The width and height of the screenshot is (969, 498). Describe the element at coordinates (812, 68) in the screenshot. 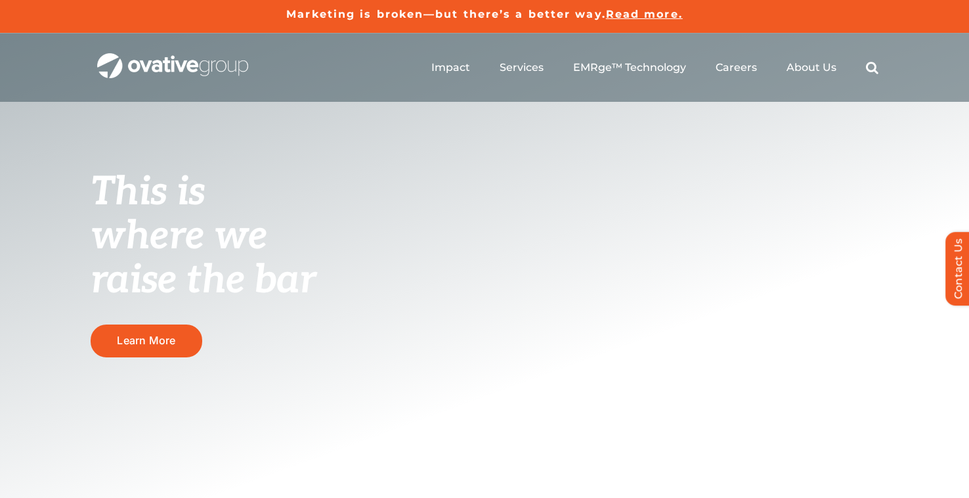

I see `span: About Us` at that location.